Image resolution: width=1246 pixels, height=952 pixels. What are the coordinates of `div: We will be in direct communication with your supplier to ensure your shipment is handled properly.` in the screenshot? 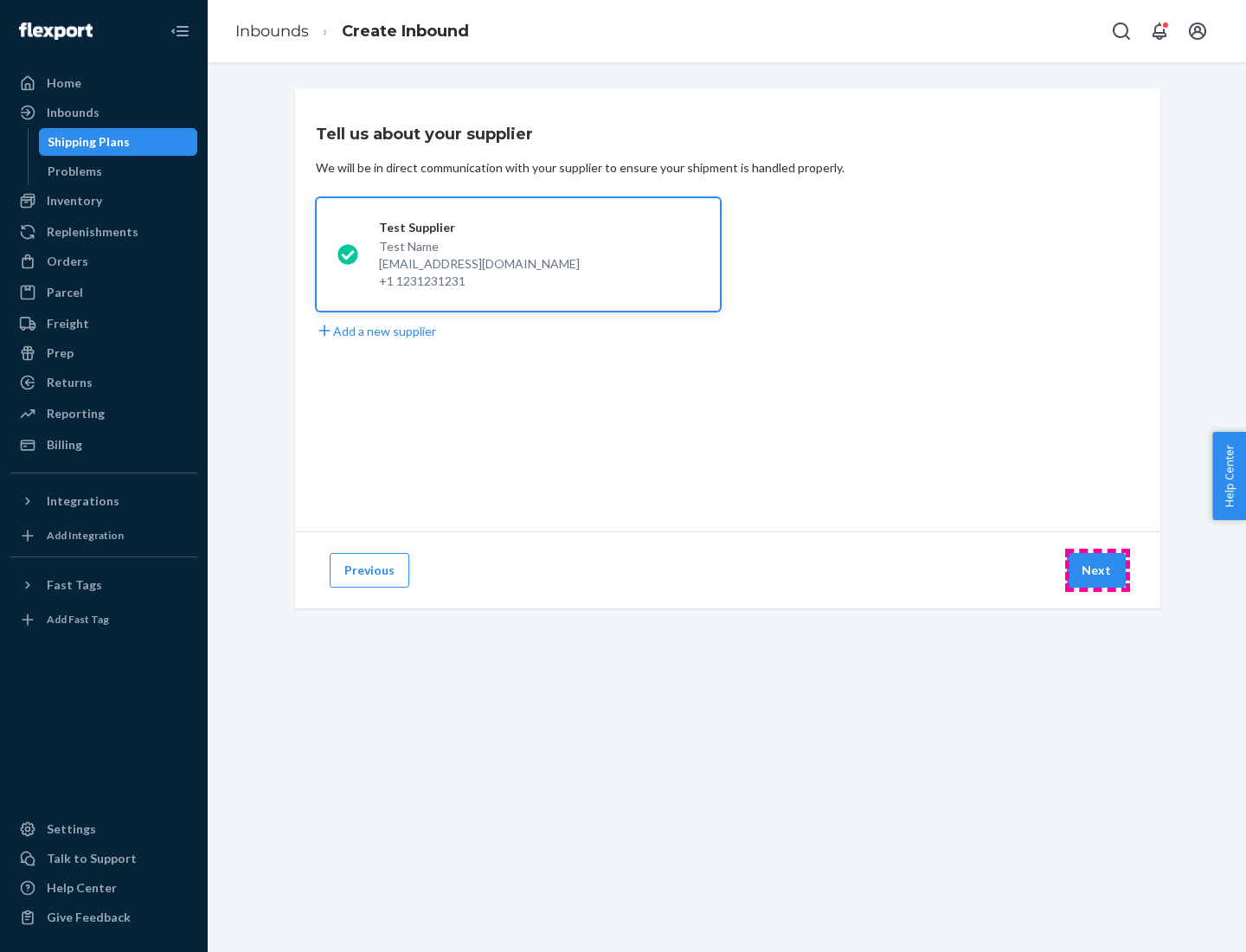 It's located at (579, 168).